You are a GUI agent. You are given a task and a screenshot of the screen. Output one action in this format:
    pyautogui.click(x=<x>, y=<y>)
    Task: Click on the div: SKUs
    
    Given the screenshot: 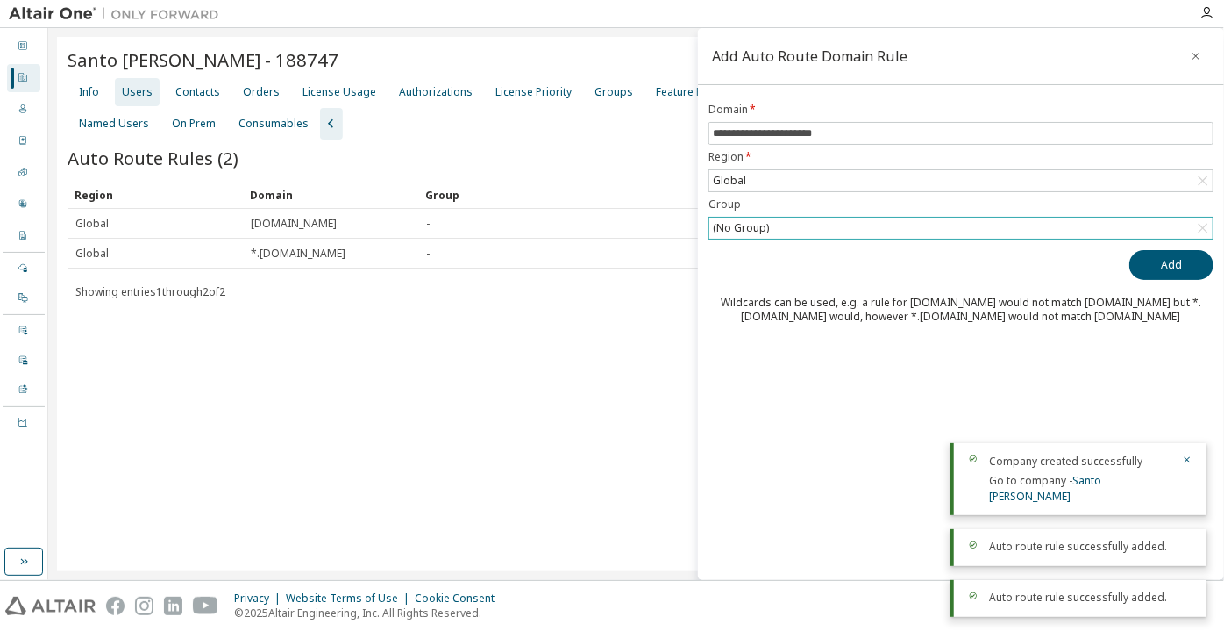 What is the action you would take?
    pyautogui.click(x=24, y=173)
    